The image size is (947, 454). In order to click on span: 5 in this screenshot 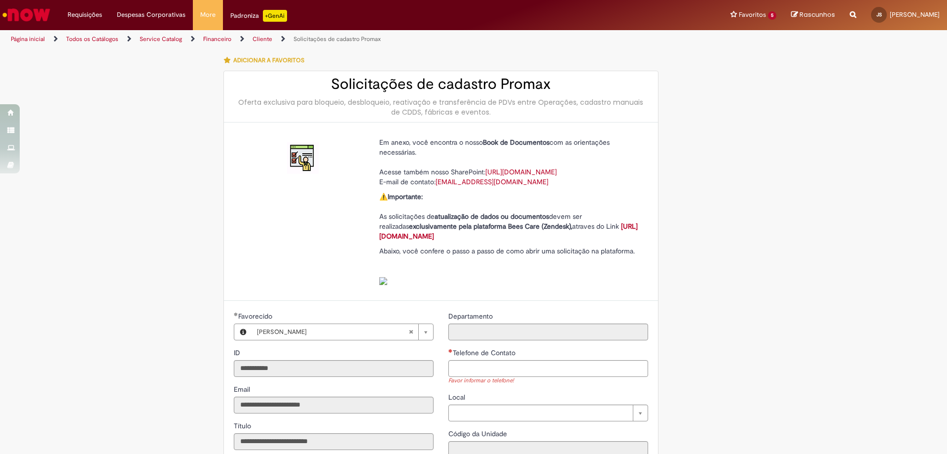, I will do `click(772, 15)`.